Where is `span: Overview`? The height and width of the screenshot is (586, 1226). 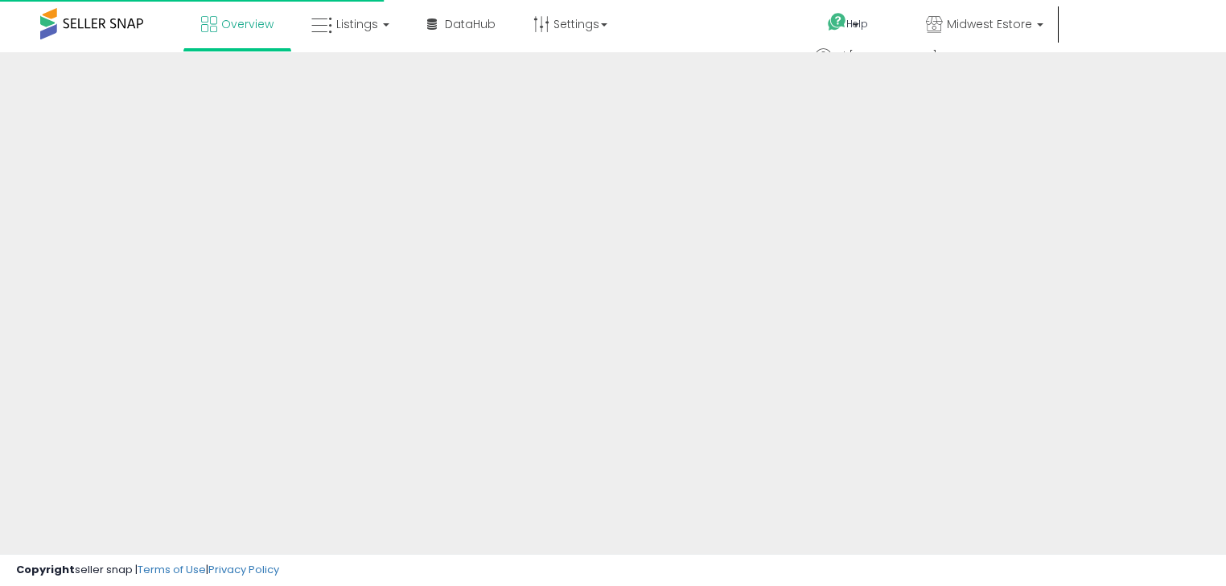
span: Overview is located at coordinates (247, 24).